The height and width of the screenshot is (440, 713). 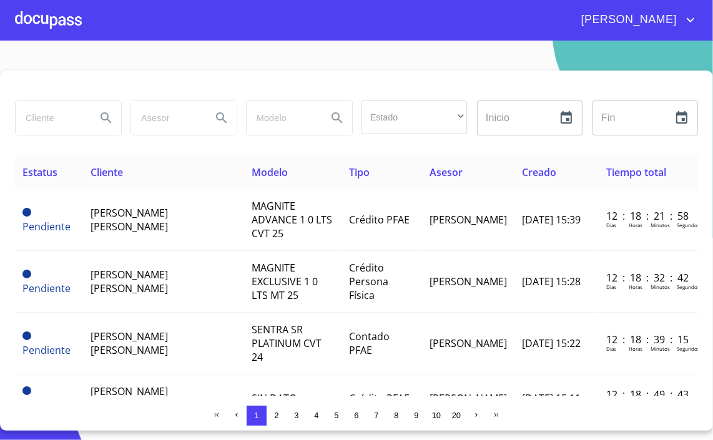 What do you see at coordinates (292, 220) in the screenshot?
I see `span: MAGNITE ADVANCE 1 0 LTS CVT 25` at bounding box center [292, 220].